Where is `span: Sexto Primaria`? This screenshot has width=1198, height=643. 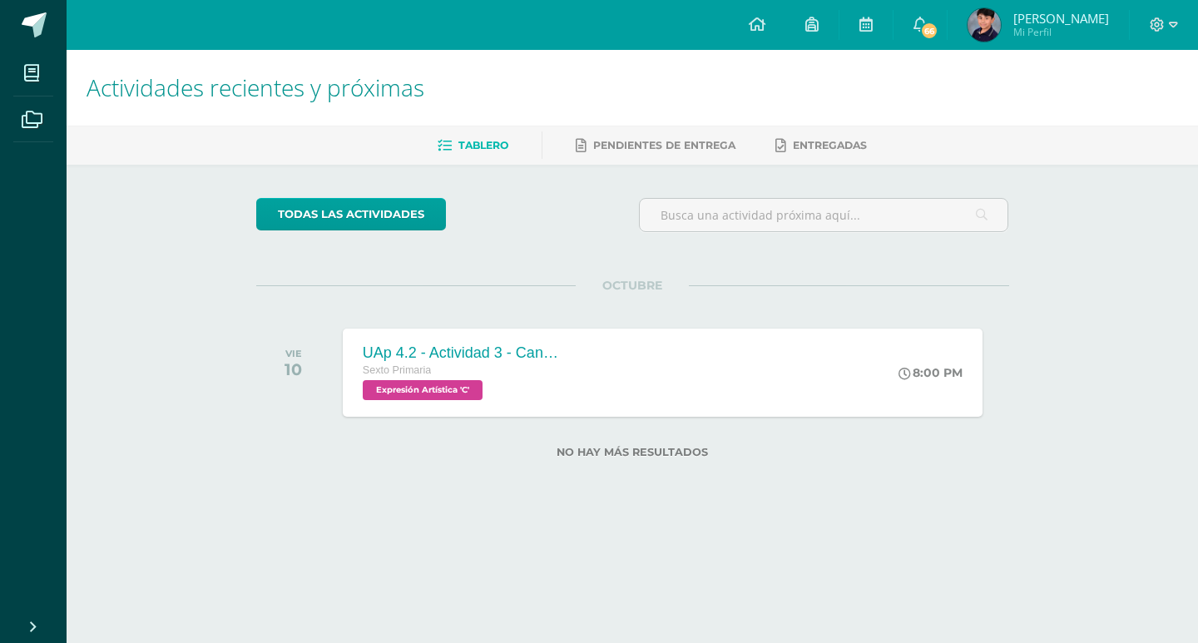
span: Sexto Primaria is located at coordinates (397, 370).